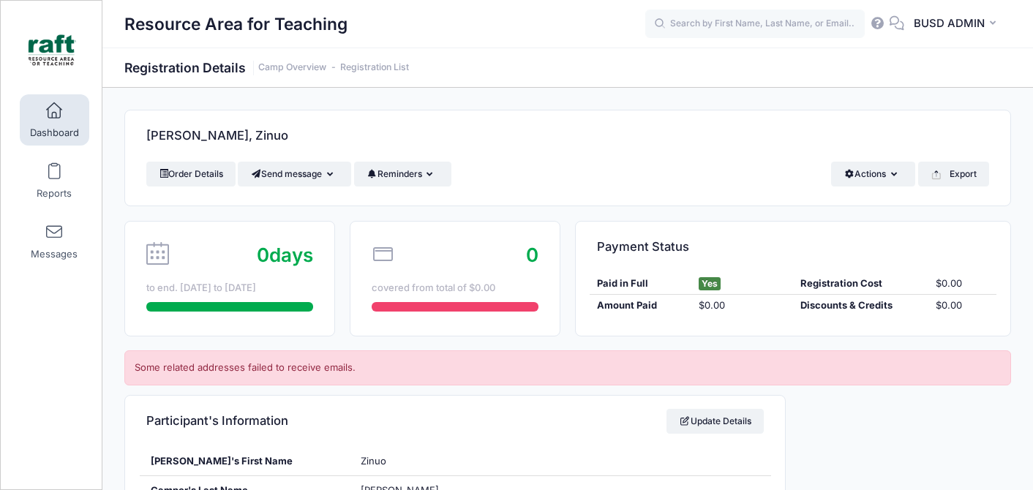 This screenshot has width=1033, height=490. I want to click on a: Order Details, so click(191, 174).